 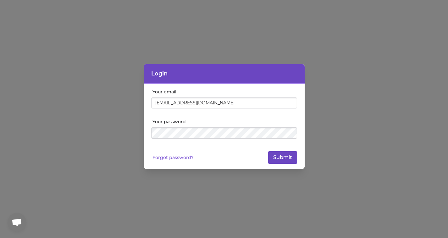 I want to click on label: Your password, so click(x=225, y=122).